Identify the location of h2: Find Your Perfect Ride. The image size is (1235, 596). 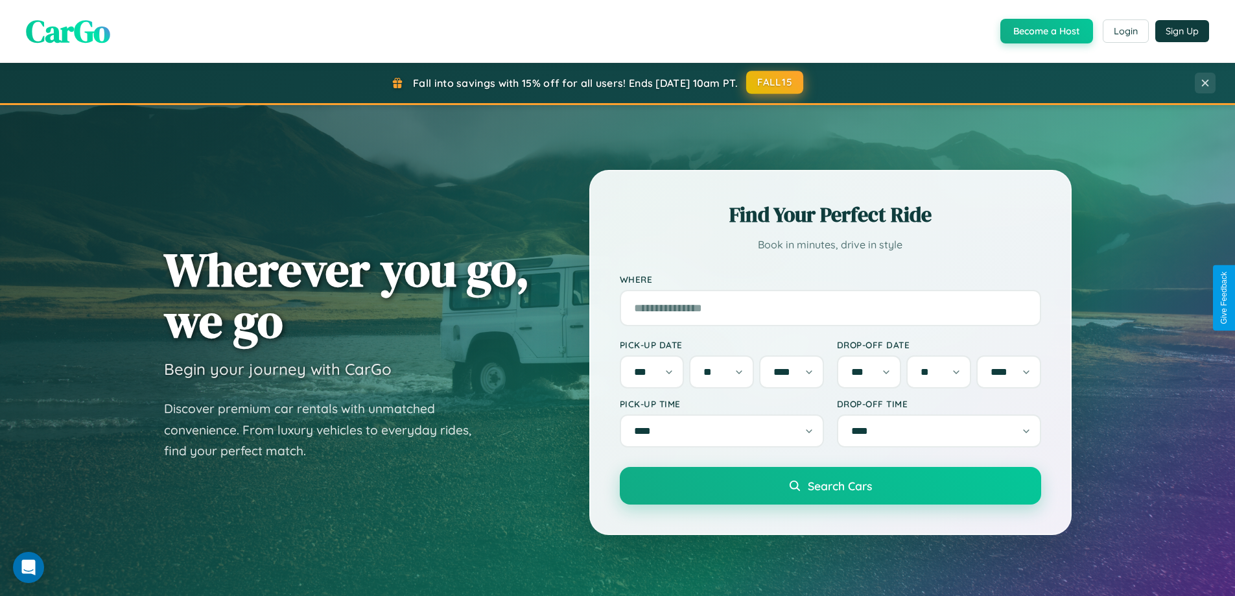
(830, 215).